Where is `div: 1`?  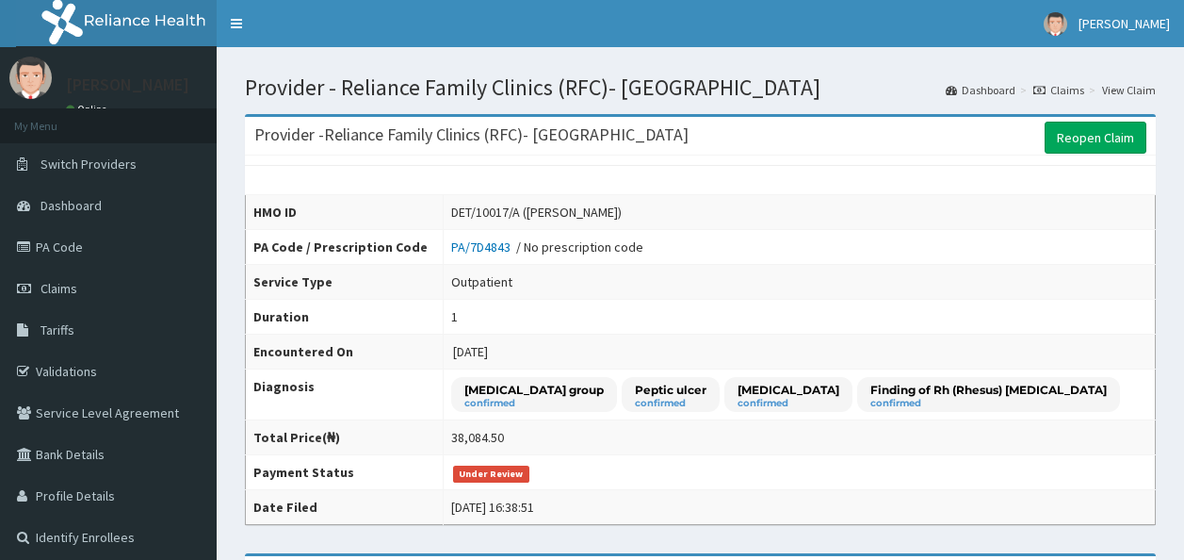
div: 1 is located at coordinates (454, 317).